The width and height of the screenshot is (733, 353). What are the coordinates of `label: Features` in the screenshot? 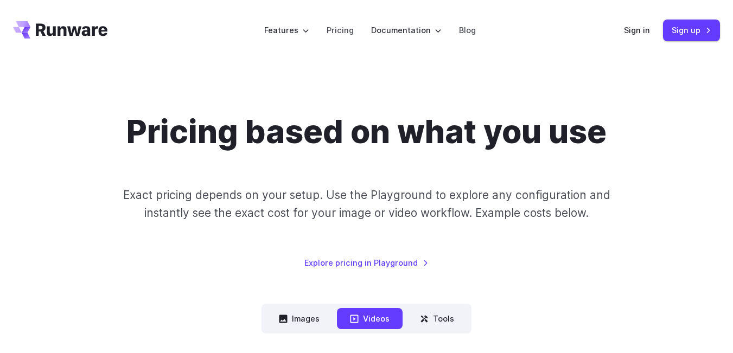 It's located at (286, 30).